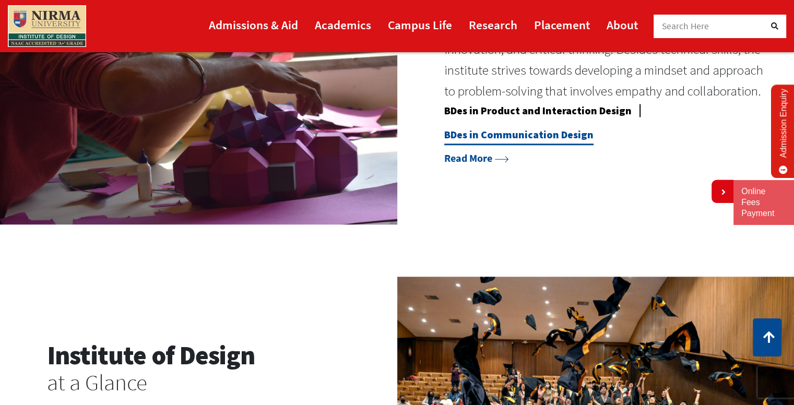  Describe the element at coordinates (477, 158) in the screenshot. I see `a: Read More` at that location.